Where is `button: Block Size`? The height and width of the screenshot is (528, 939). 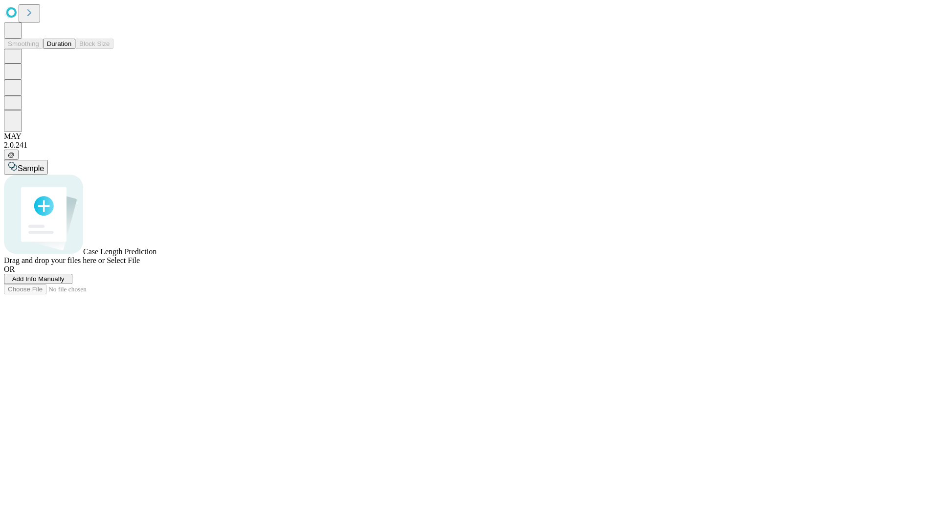
button: Block Size is located at coordinates (94, 44).